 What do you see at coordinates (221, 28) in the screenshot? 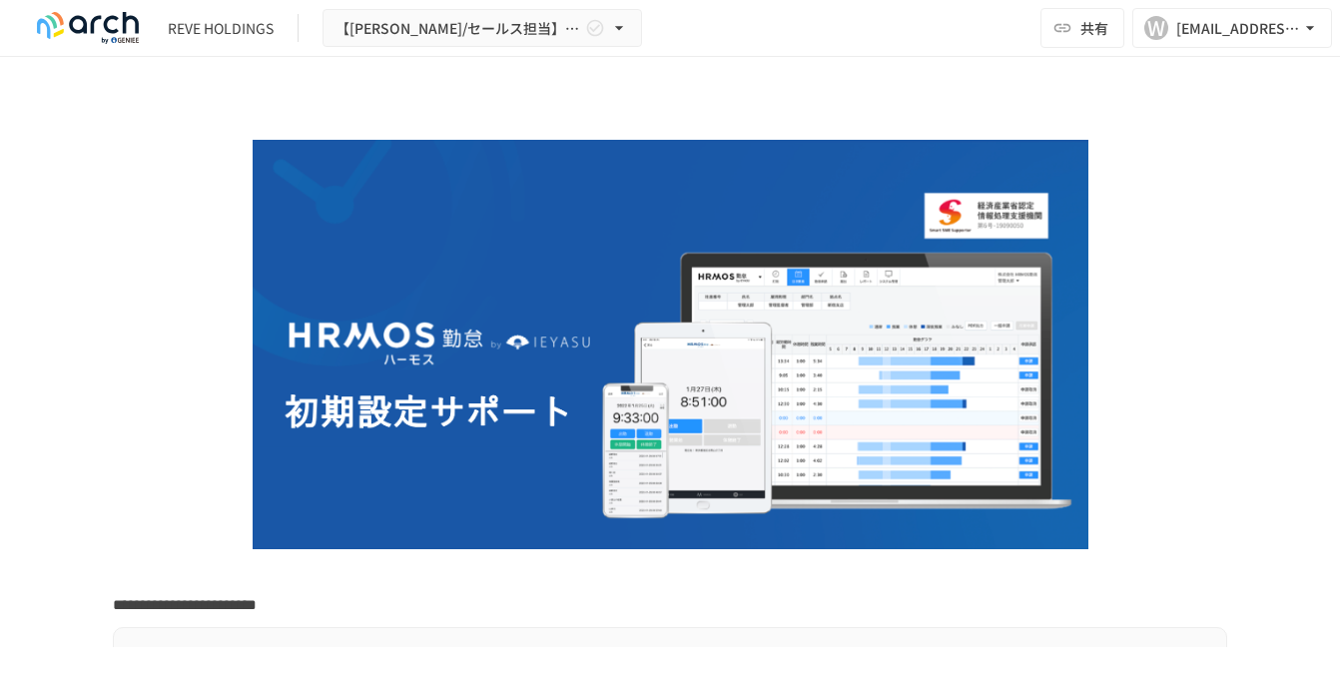
I see `div: REVE HOLDINGS` at bounding box center [221, 28].